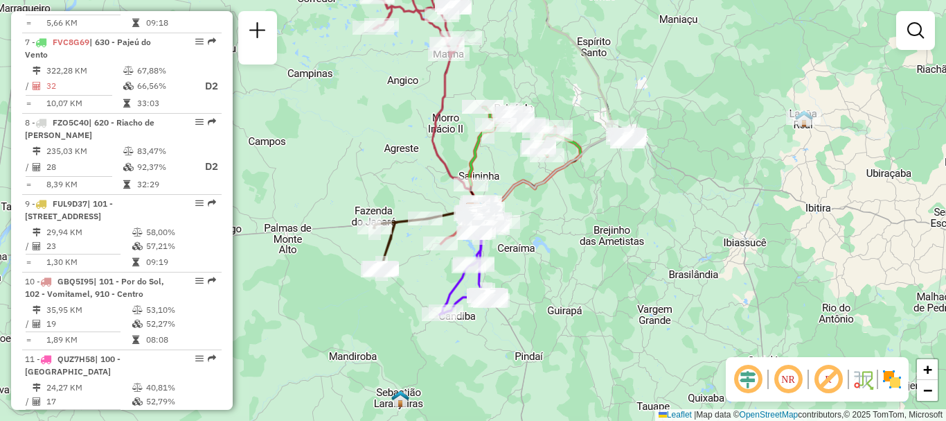 The height and width of the screenshot is (421, 946). What do you see at coordinates (89, 310) in the screenshot?
I see `td: 35,95 KM` at bounding box center [89, 310].